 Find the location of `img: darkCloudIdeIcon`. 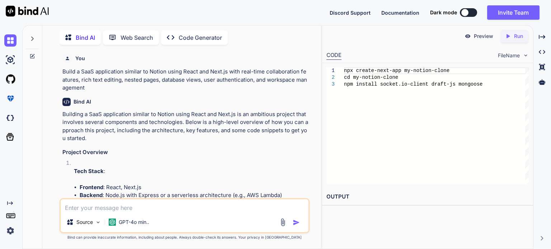

img: darkCloudIdeIcon is located at coordinates (10, 118).